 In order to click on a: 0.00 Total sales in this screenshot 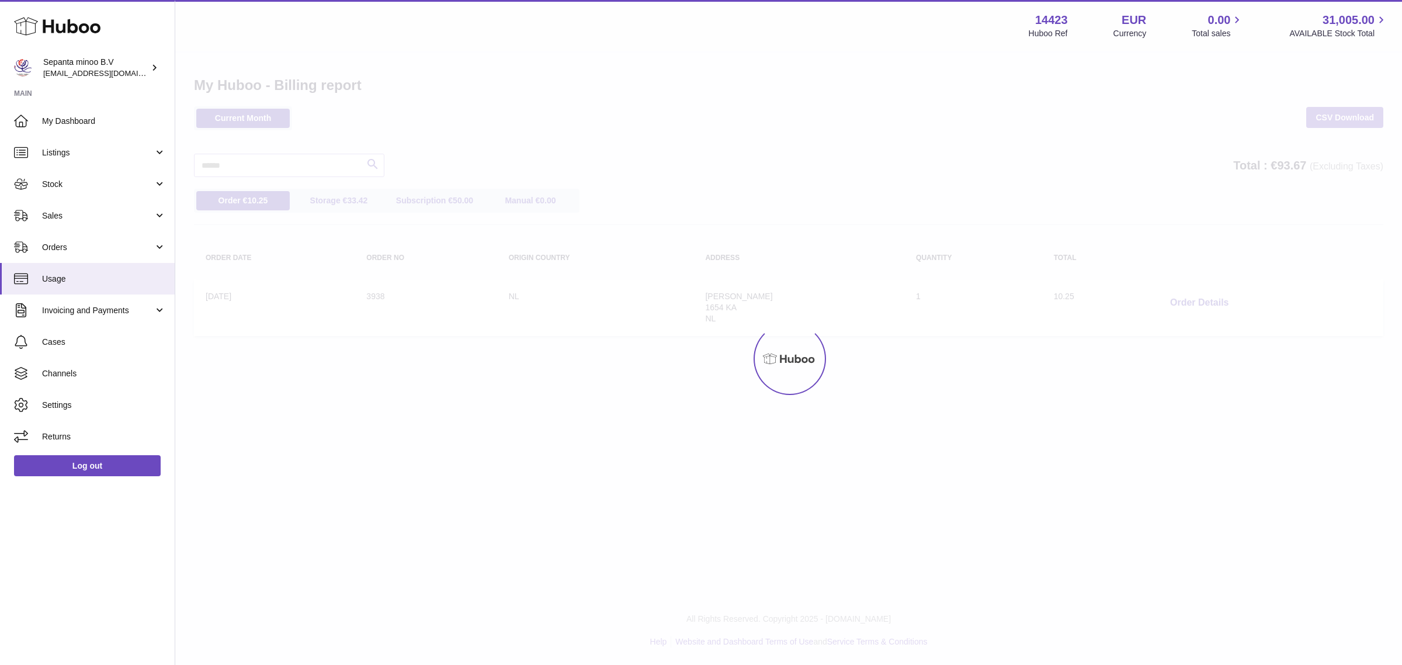, I will do `click(1218, 26)`.